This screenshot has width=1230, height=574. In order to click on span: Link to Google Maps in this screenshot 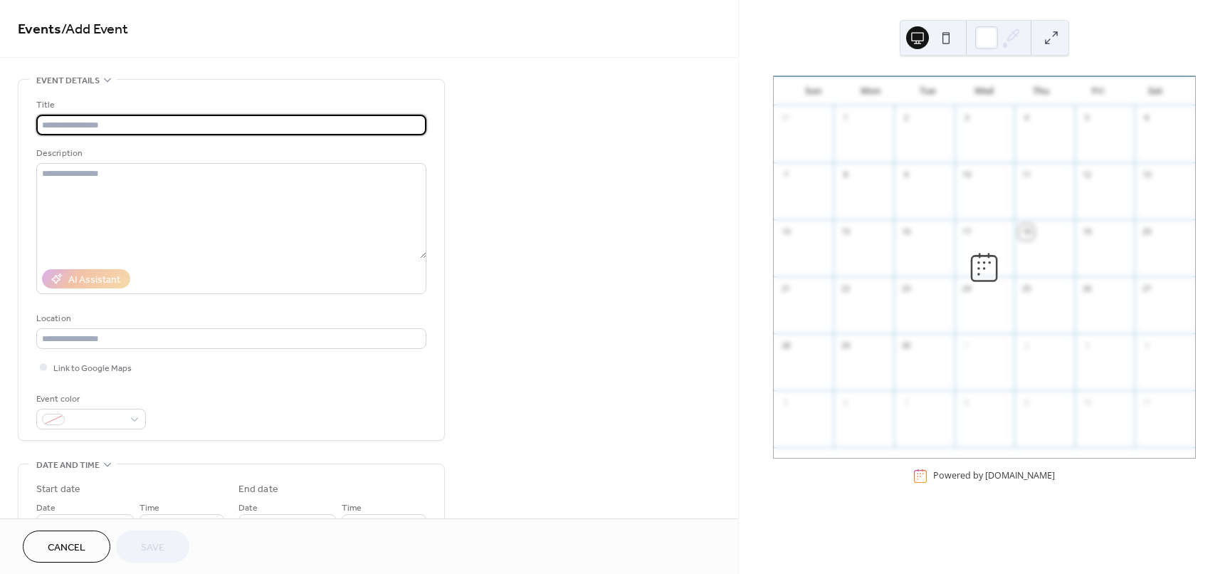, I will do `click(93, 368)`.